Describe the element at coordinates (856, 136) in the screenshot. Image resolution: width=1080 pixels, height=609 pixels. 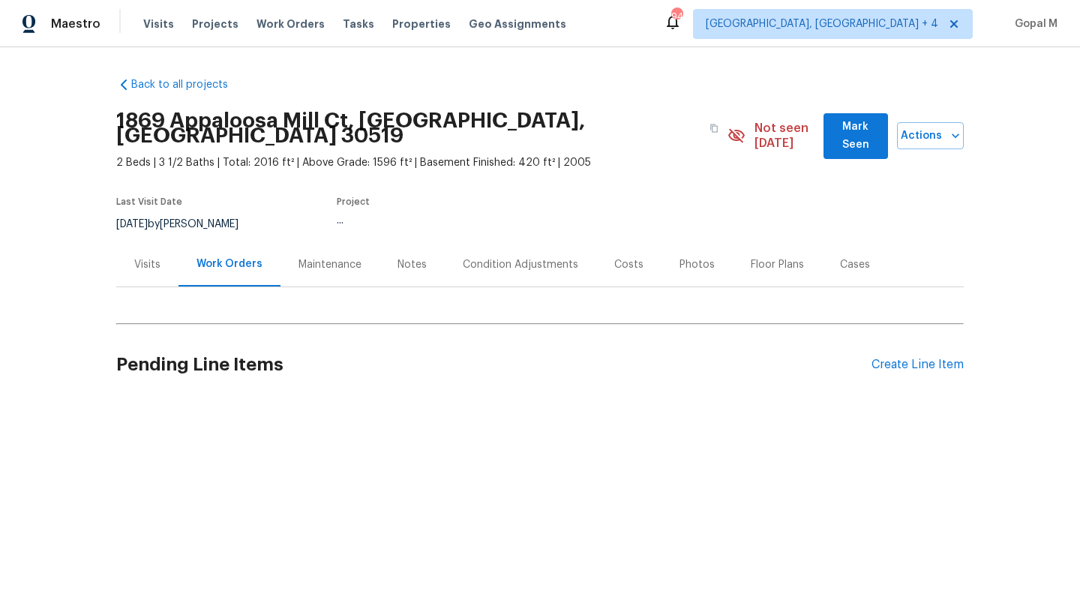
I see `span: Mark Seen` at that location.